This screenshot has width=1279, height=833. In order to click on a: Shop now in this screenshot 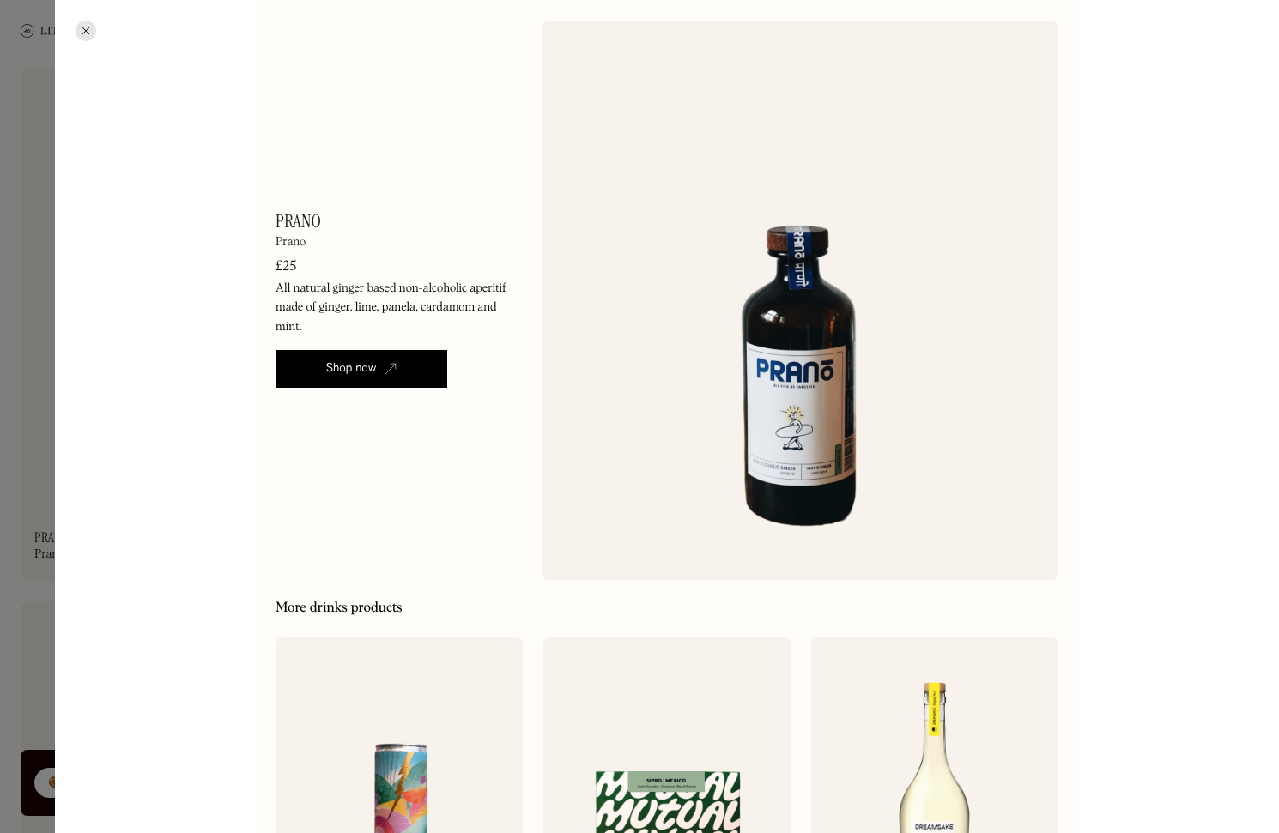, I will do `click(361, 369)`.